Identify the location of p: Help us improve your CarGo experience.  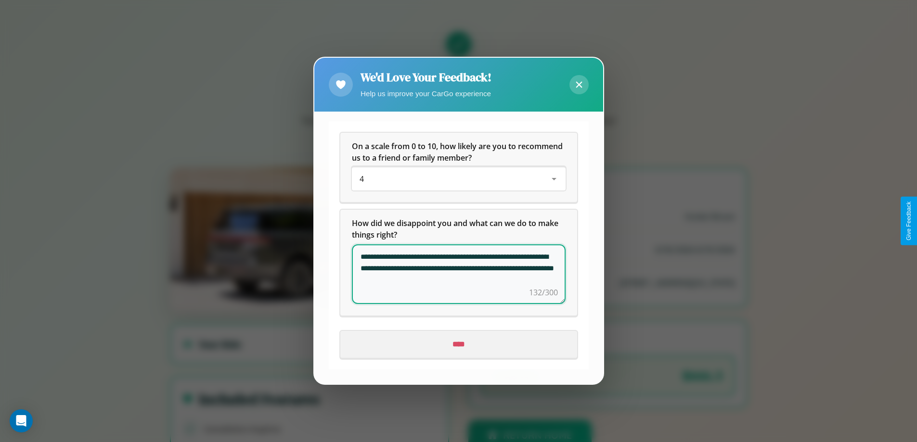
(426, 93).